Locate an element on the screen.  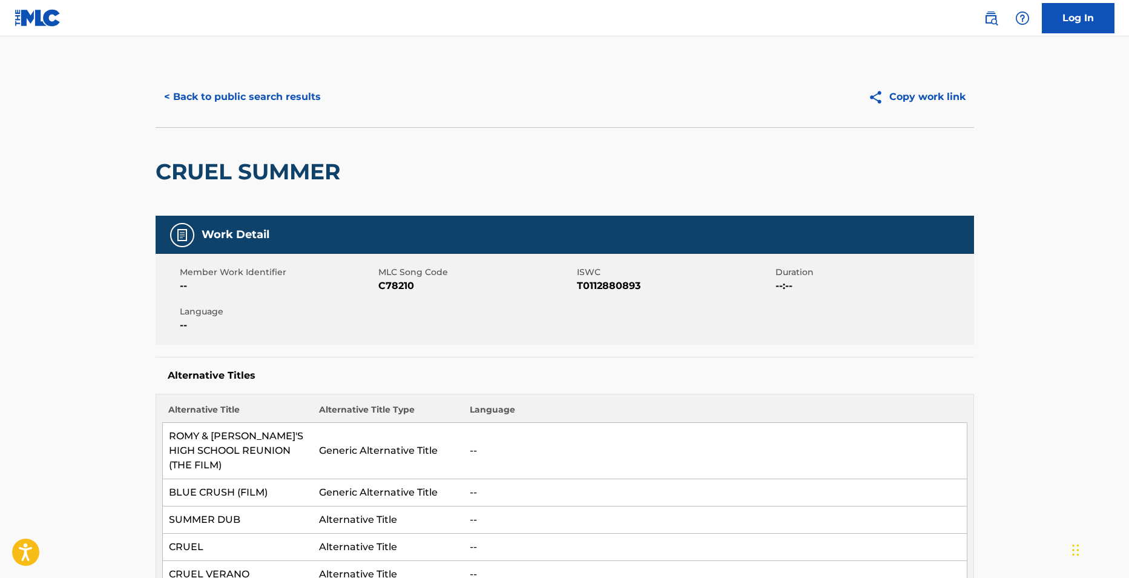
span: Duration is located at coordinates (873, 272).